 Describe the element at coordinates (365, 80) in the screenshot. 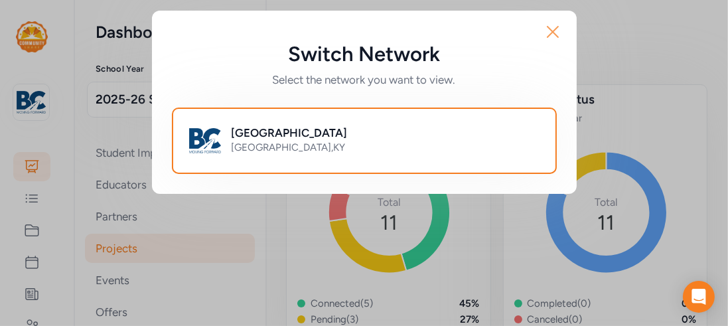

I see `span: Select the network you want to view.` at that location.